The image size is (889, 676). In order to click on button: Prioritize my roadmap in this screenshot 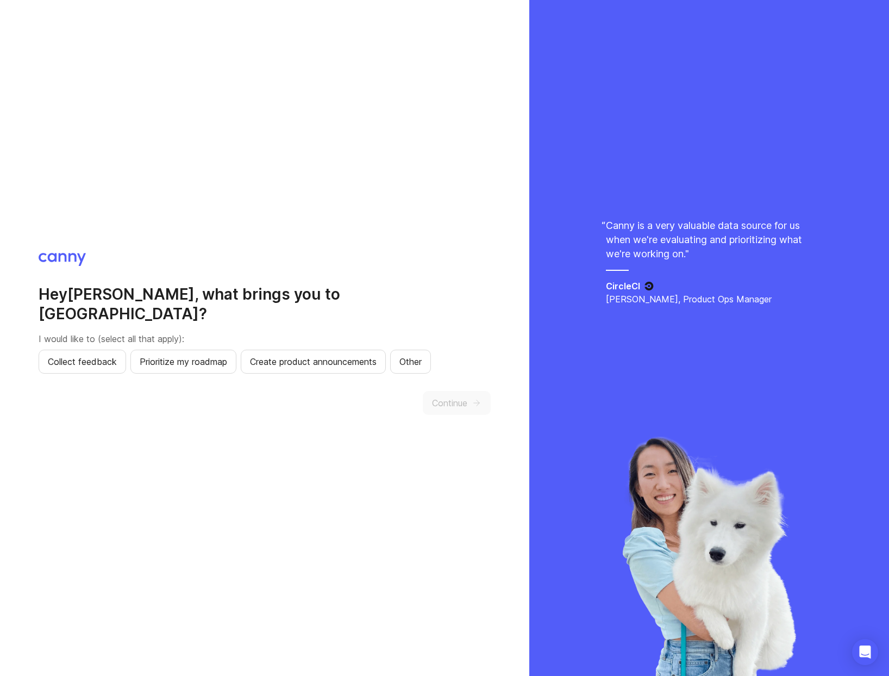, I will do `click(183, 361)`.